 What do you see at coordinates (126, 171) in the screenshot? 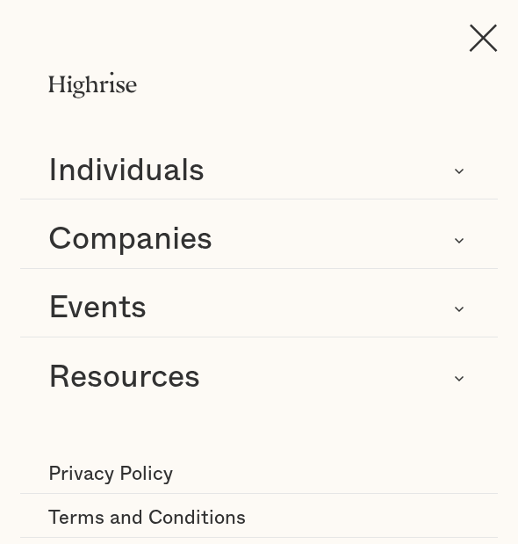
I see `div: Individuals` at bounding box center [126, 171].